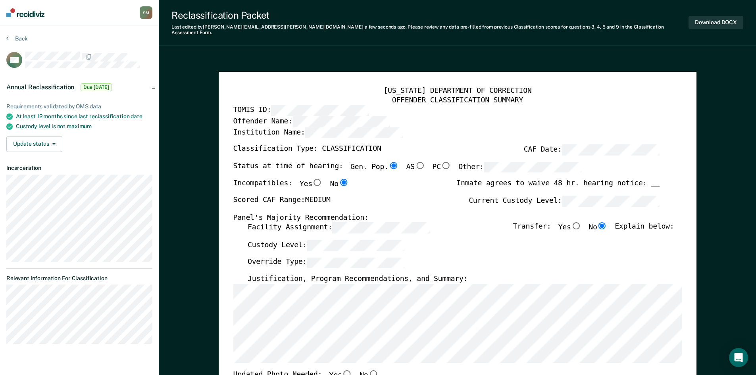 The height and width of the screenshot is (375, 756). What do you see at coordinates (301, 110) in the screenshot?
I see `label: TOMIS ID:` at bounding box center [301, 110].